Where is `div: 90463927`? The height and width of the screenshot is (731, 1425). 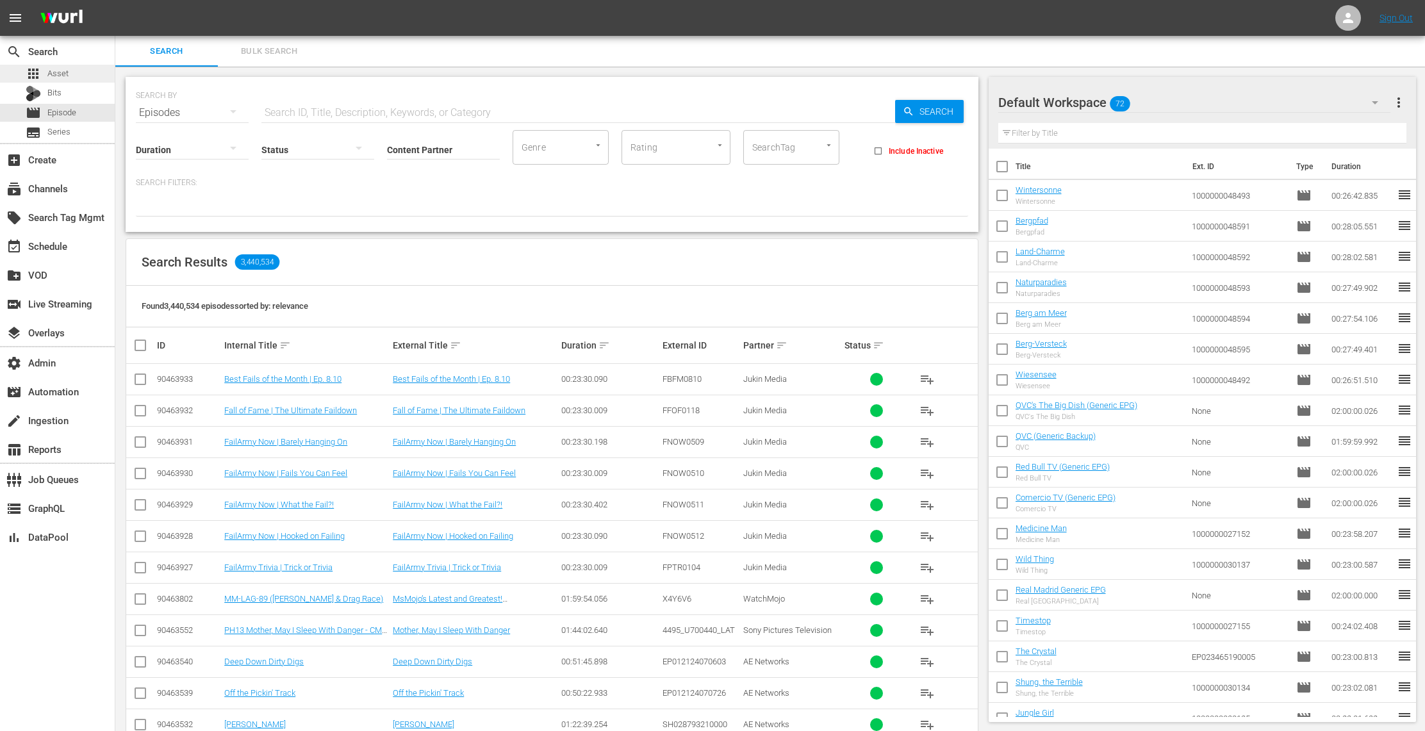
div: 90463927 is located at coordinates (188, 567).